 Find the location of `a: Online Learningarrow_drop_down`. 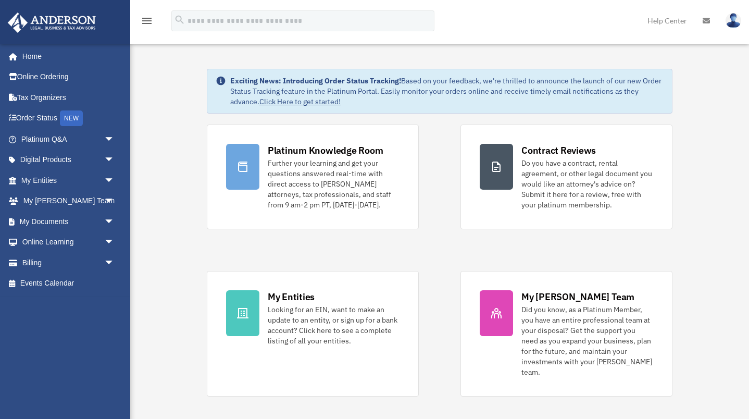

a: Online Learningarrow_drop_down is located at coordinates (69, 242).